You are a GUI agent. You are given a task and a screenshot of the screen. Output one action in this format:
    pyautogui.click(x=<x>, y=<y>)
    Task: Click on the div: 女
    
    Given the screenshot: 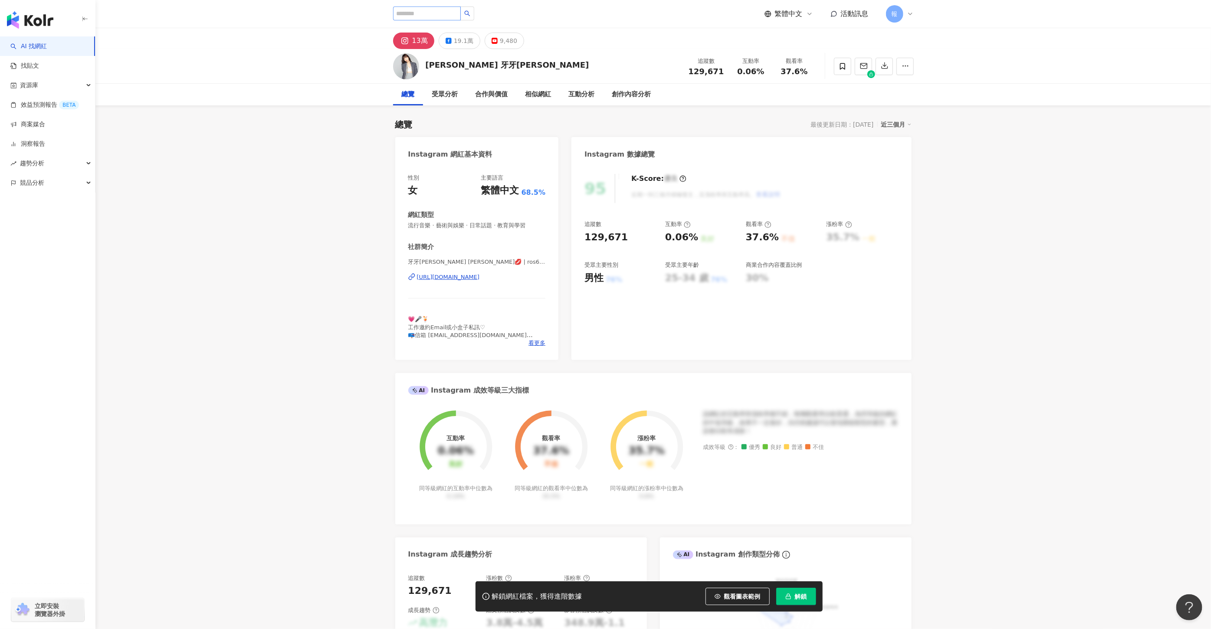 What is the action you would take?
    pyautogui.click(x=413, y=190)
    